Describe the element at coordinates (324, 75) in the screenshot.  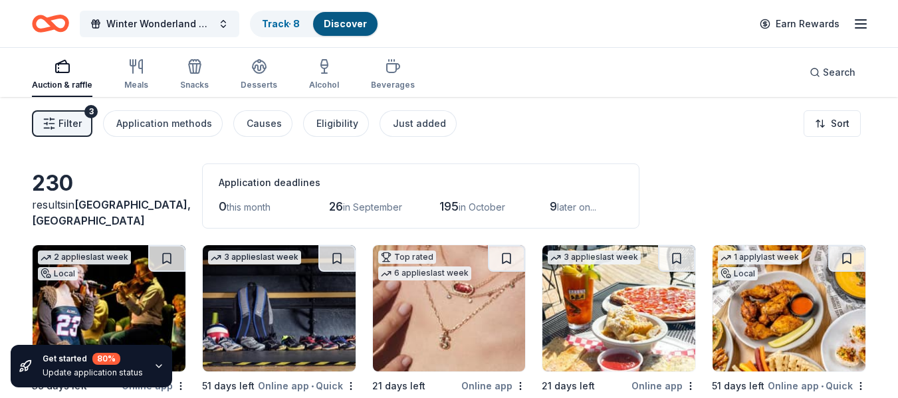
I see `button: Alcohol` at that location.